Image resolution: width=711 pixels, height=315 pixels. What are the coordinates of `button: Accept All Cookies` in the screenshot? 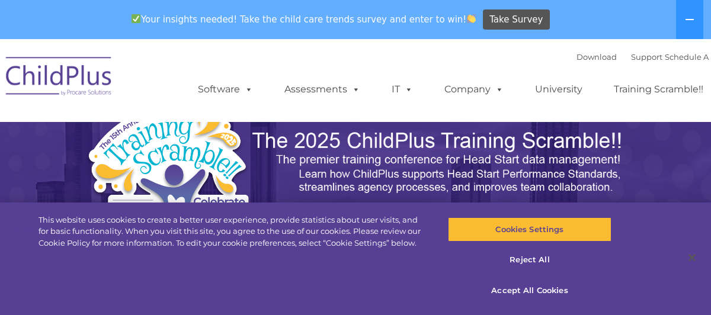 It's located at (530, 291).